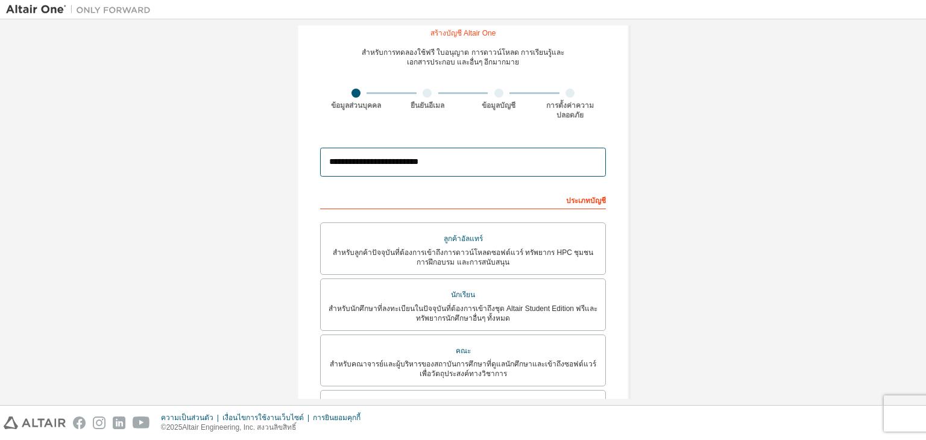 This screenshot has height=440, width=926. Describe the element at coordinates (463, 33) in the screenshot. I see `font: สร้างบัญชี Altair One` at that location.